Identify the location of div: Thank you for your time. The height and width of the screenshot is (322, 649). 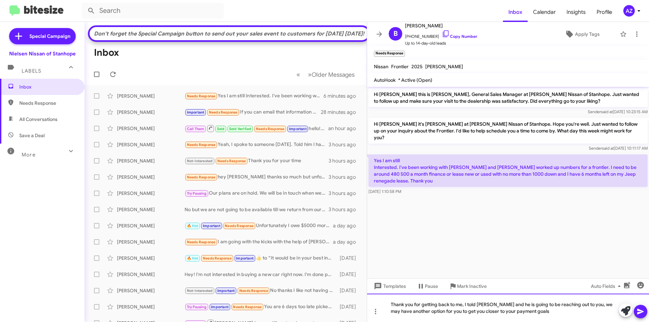
(257, 161).